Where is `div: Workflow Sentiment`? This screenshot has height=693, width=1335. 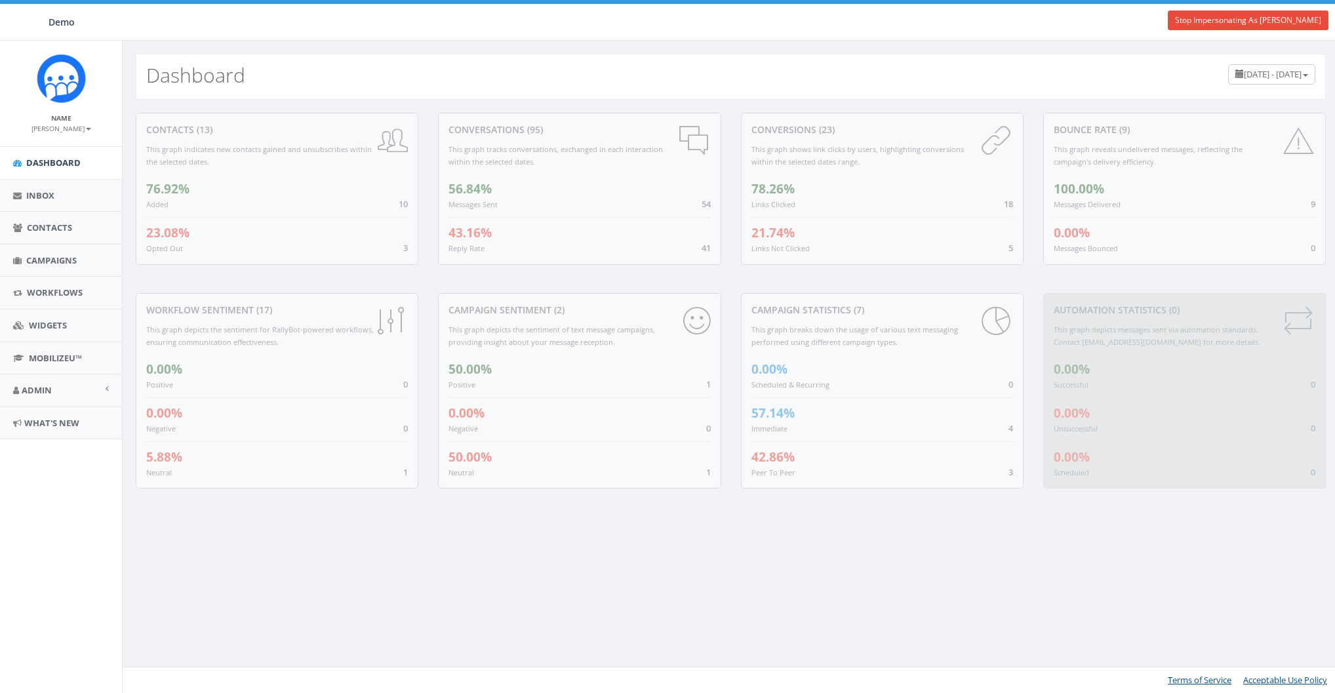
div: Workflow Sentiment is located at coordinates (277, 310).